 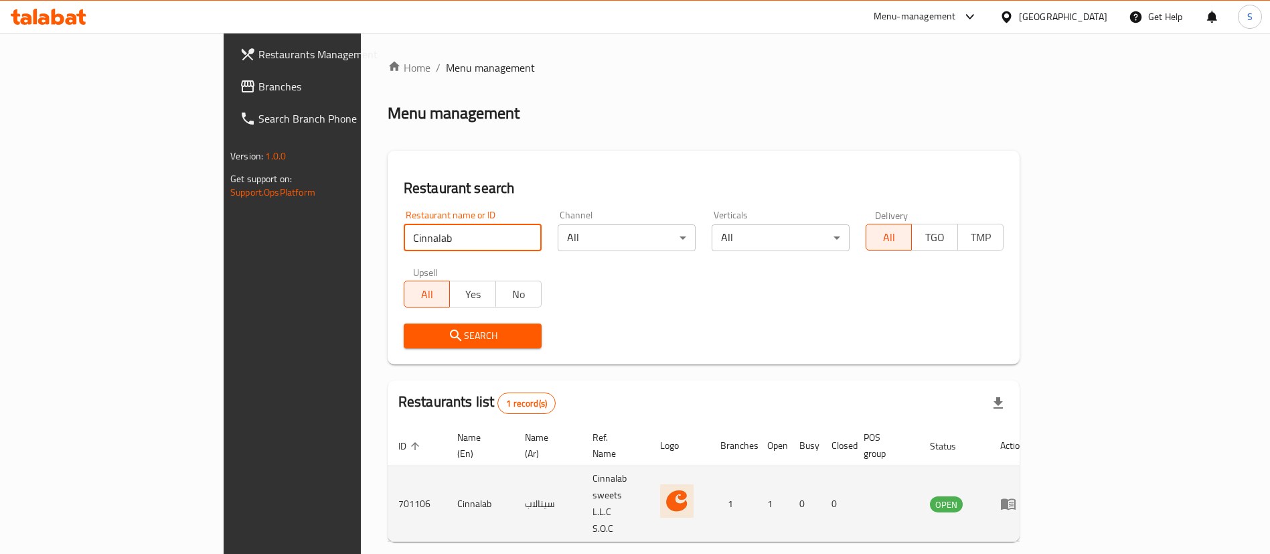 What do you see at coordinates (332, 118) in the screenshot?
I see `a: Search Branch Phone` at bounding box center [332, 118].